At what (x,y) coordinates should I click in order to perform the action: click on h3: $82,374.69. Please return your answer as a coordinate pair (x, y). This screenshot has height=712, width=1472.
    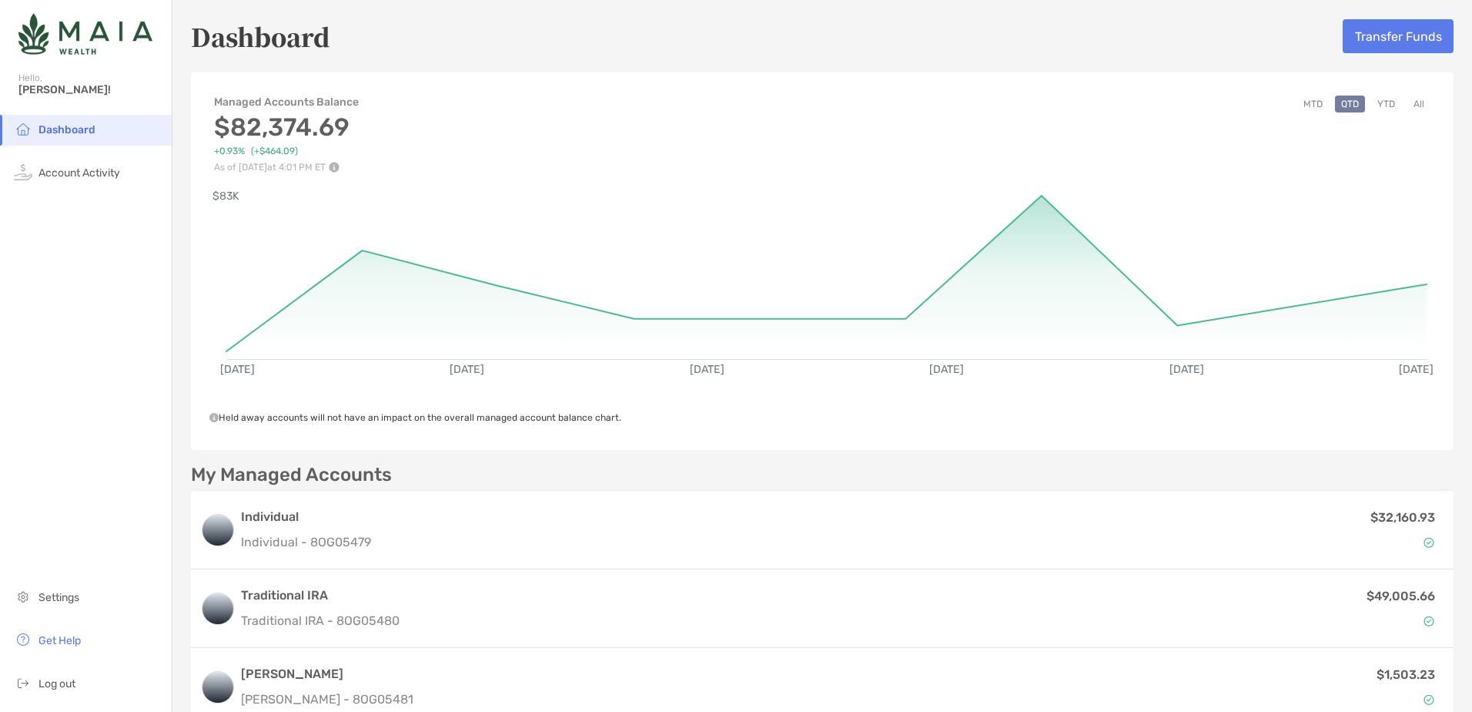
    Looking at the image, I should click on (287, 127).